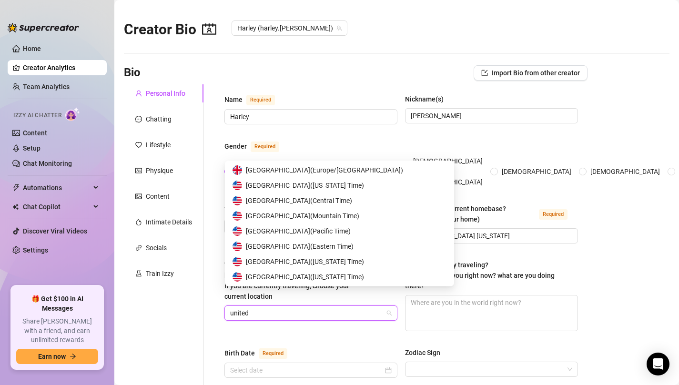 This screenshot has height=385, width=679. I want to click on a: Settings, so click(35, 250).